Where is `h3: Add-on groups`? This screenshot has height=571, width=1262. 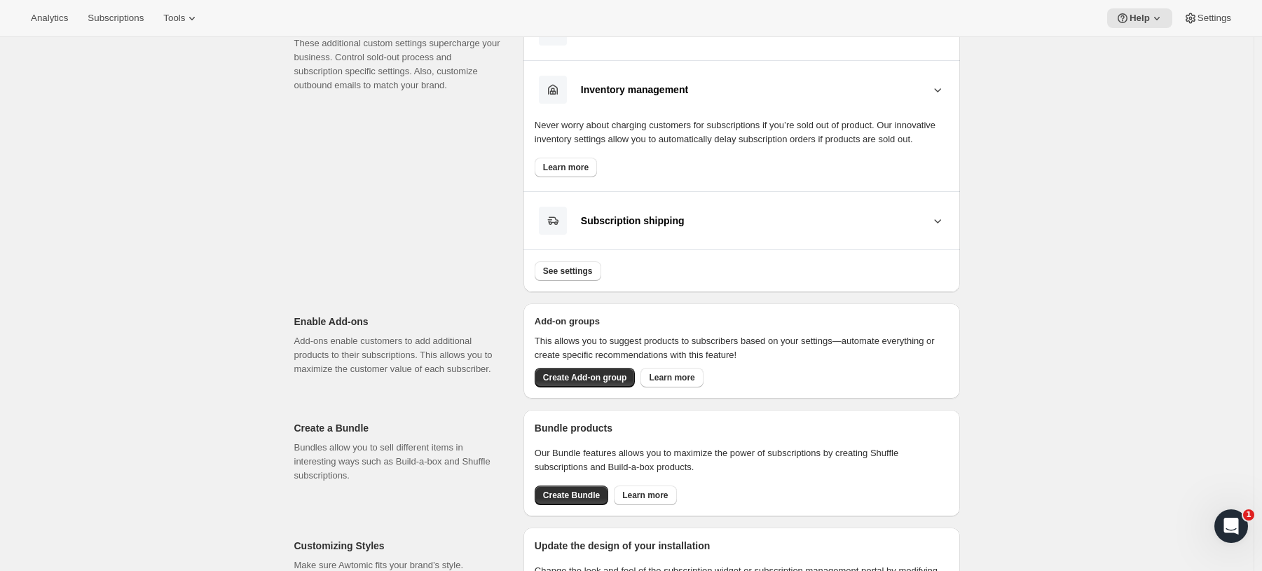
h3: Add-on groups is located at coordinates (741, 322).